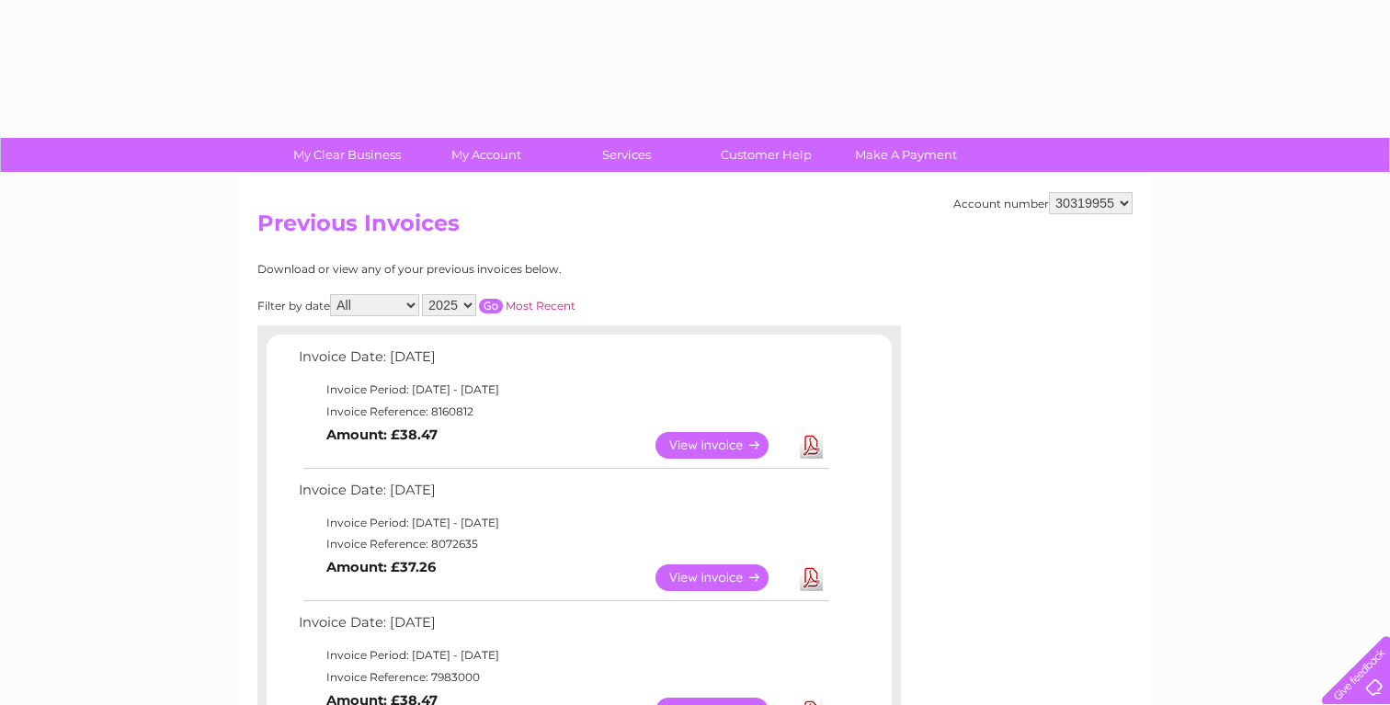  Describe the element at coordinates (766, 154) in the screenshot. I see `a: Customer Help` at that location.